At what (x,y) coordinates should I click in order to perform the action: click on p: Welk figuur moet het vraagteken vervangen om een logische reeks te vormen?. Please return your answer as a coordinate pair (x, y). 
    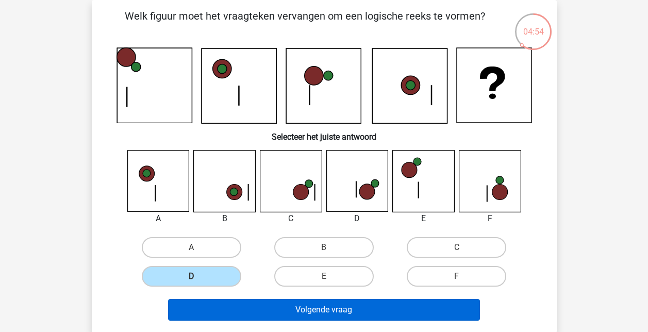
    Looking at the image, I should click on (305, 24).